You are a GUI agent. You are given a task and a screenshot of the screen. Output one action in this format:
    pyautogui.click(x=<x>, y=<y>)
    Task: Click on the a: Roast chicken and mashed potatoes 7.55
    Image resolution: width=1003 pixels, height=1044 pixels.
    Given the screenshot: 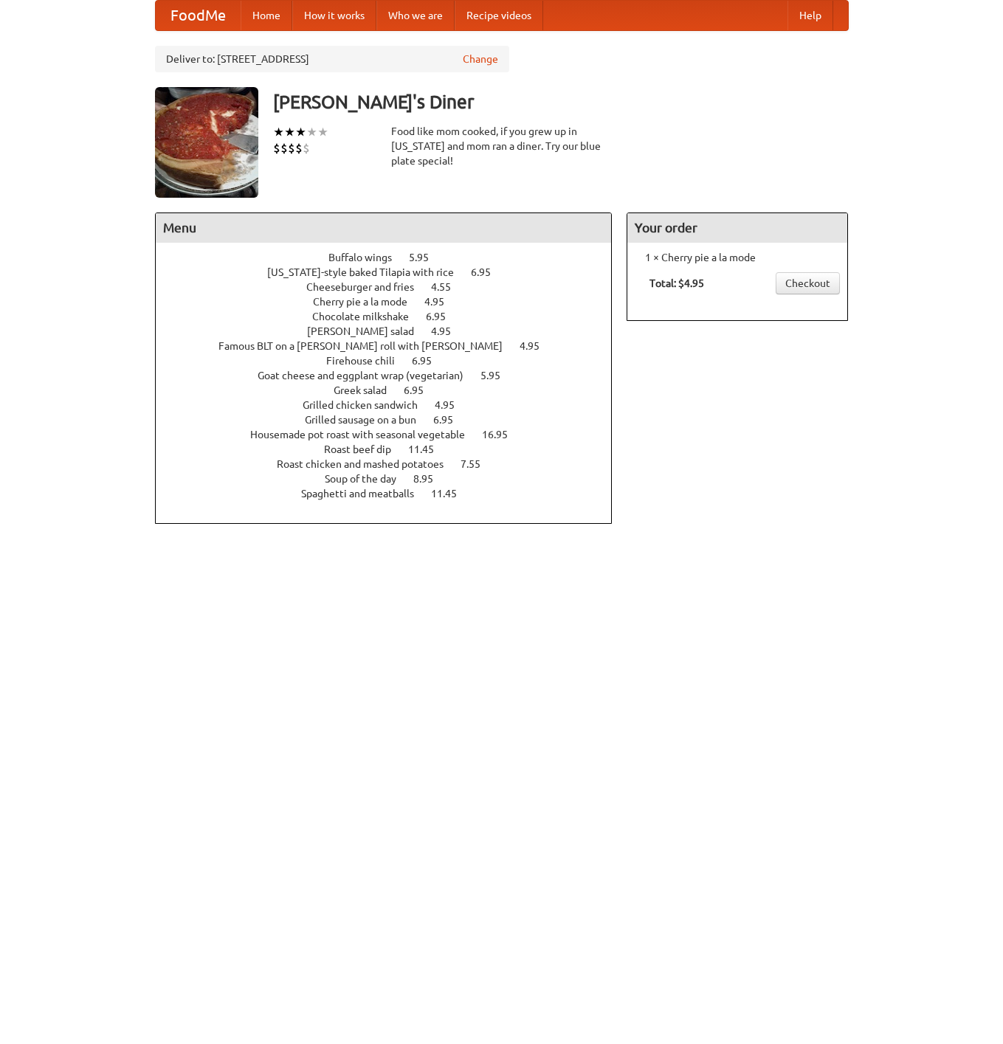 What is the action you would take?
    pyautogui.click(x=392, y=464)
    